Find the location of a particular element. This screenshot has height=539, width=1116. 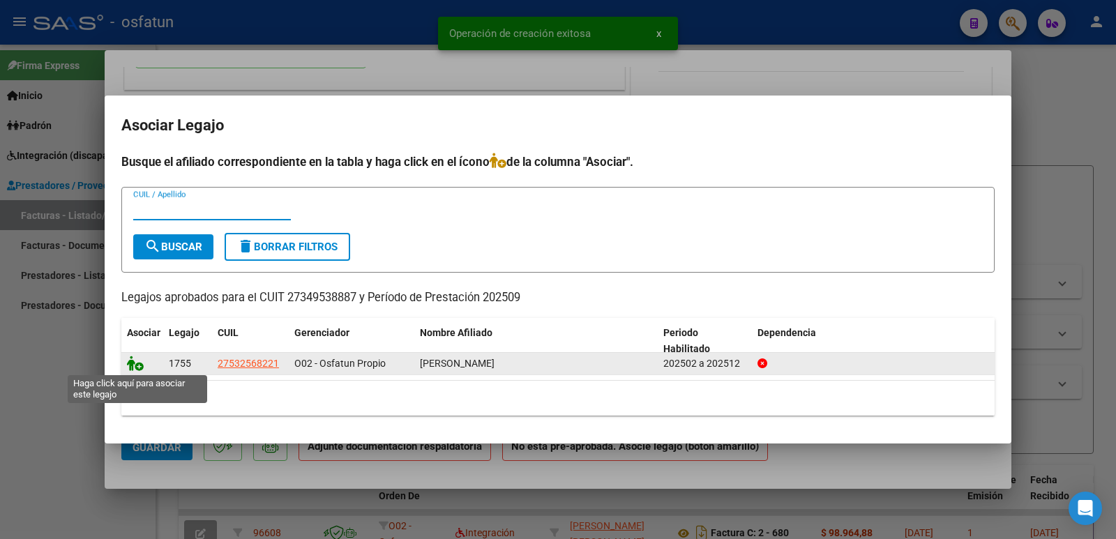

span: Borrar Filtros is located at coordinates (287, 247).